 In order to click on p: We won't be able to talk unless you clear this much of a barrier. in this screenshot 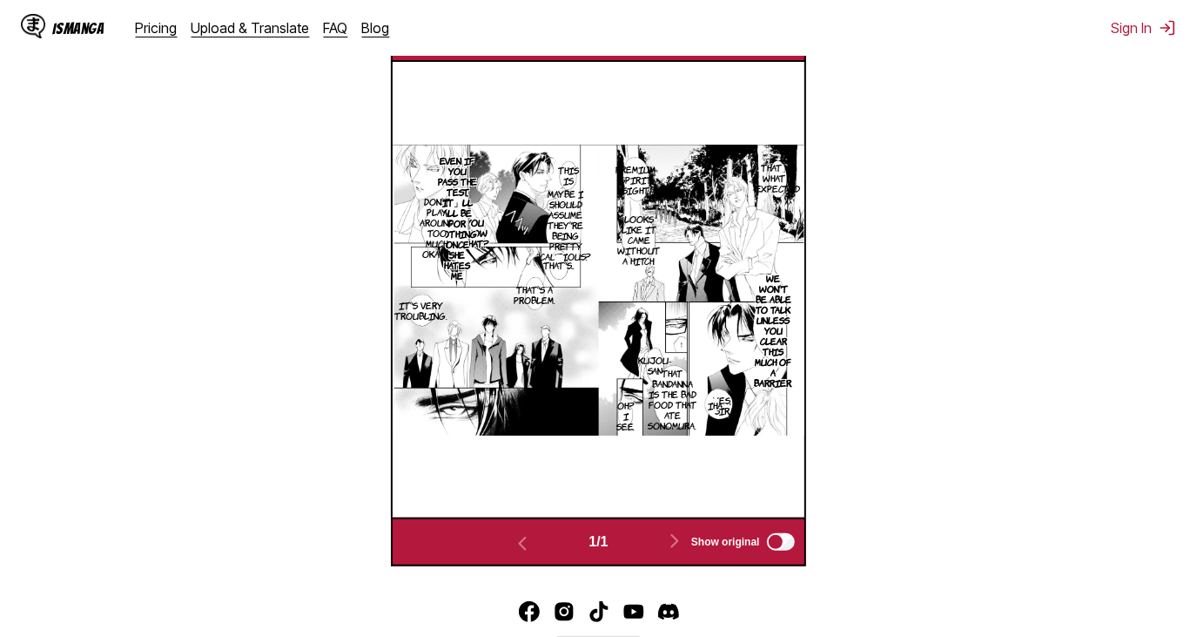, I will do `click(773, 330)`.